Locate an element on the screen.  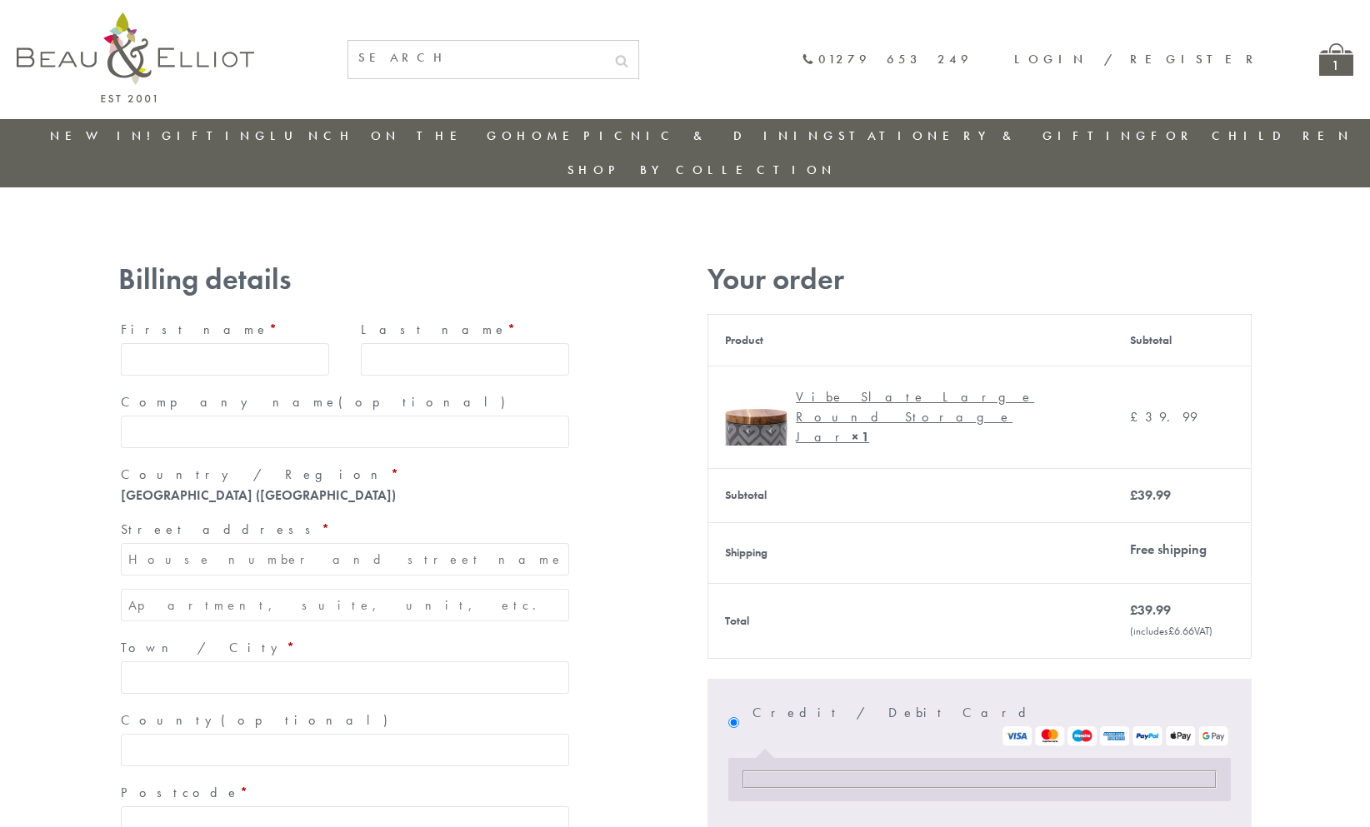
a: Picnic & Dining is located at coordinates (711, 136).